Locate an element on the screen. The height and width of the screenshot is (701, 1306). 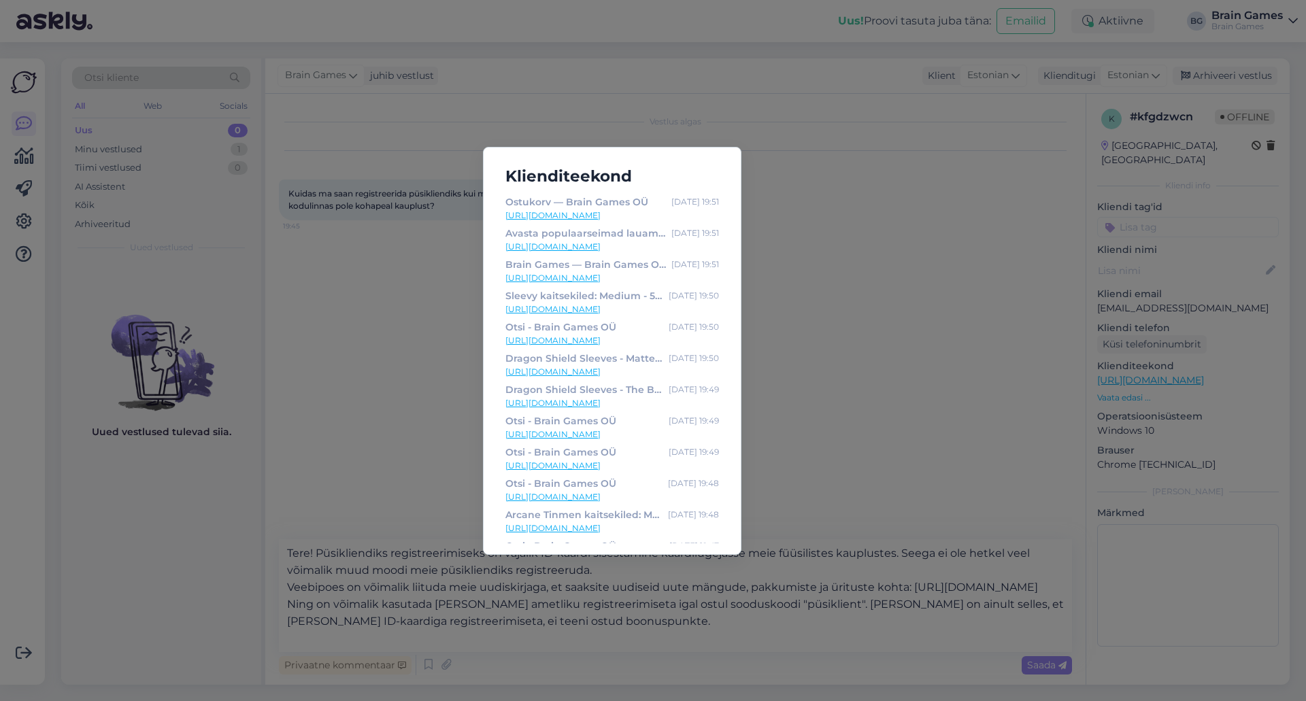
h5: Klienditeekond is located at coordinates (612, 176).